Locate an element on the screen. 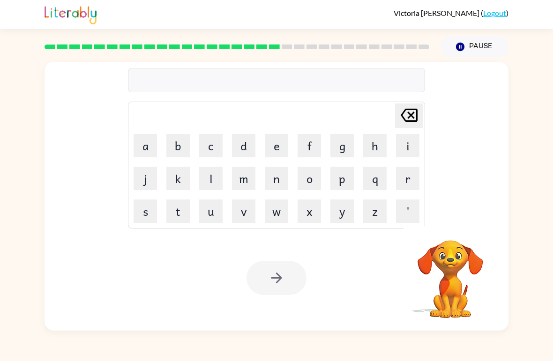 This screenshot has width=553, height=361. button: x is located at coordinates (309, 211).